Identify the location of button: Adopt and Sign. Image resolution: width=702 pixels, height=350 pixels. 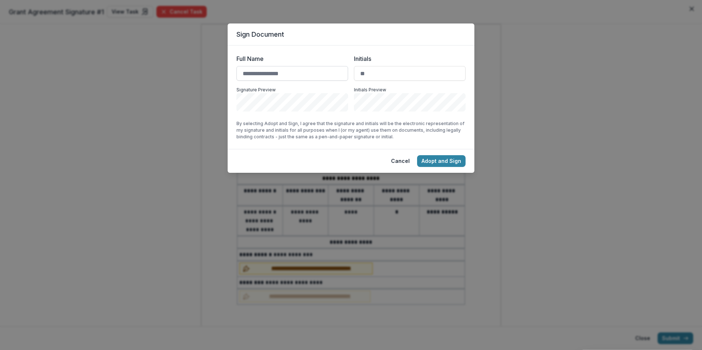
(441, 161).